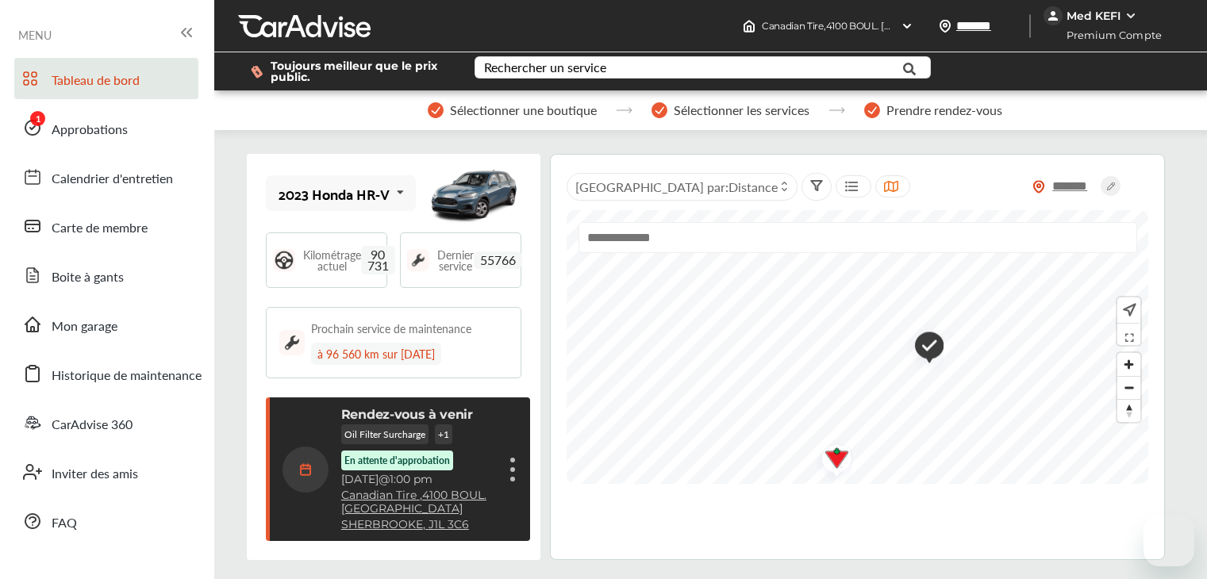 This screenshot has width=1207, height=579. Describe the element at coordinates (334, 194) in the screenshot. I see `div: 2023 Honda HR-V` at that location.